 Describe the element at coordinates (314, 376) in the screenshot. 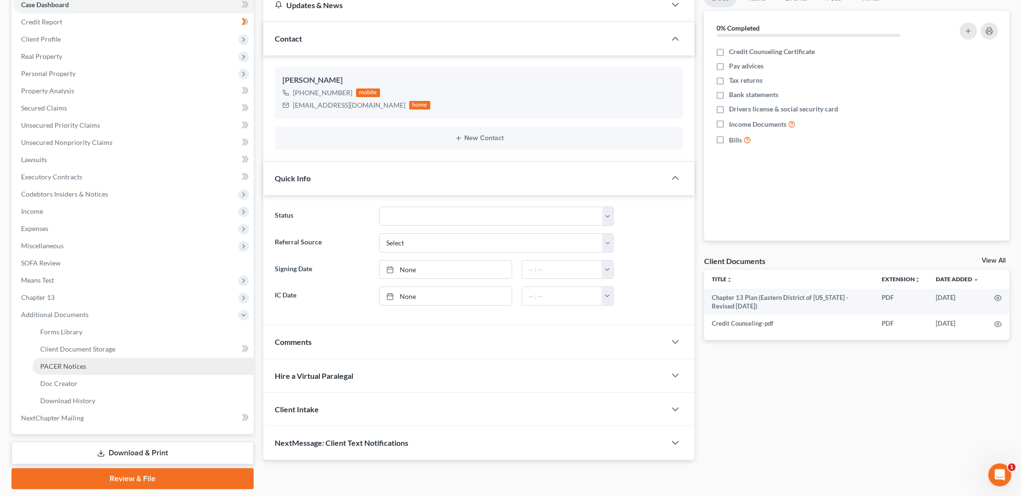

I see `span: Hire a Virtual Paralegal` at that location.